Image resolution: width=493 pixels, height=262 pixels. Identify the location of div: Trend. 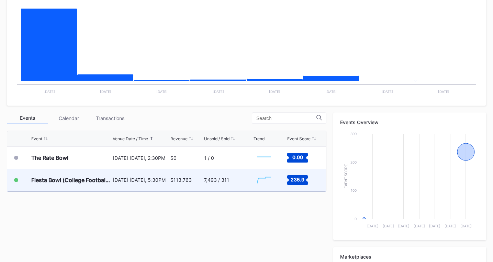
(259, 139).